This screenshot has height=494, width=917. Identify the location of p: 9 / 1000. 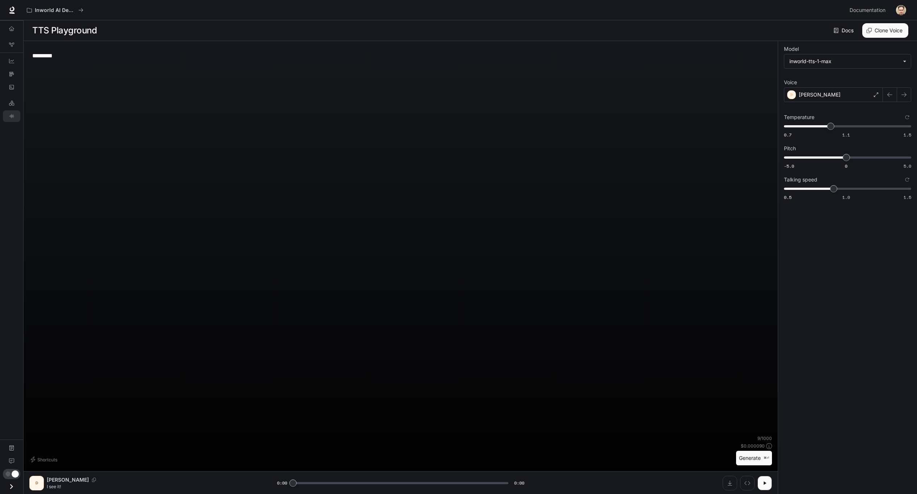
(765, 438).